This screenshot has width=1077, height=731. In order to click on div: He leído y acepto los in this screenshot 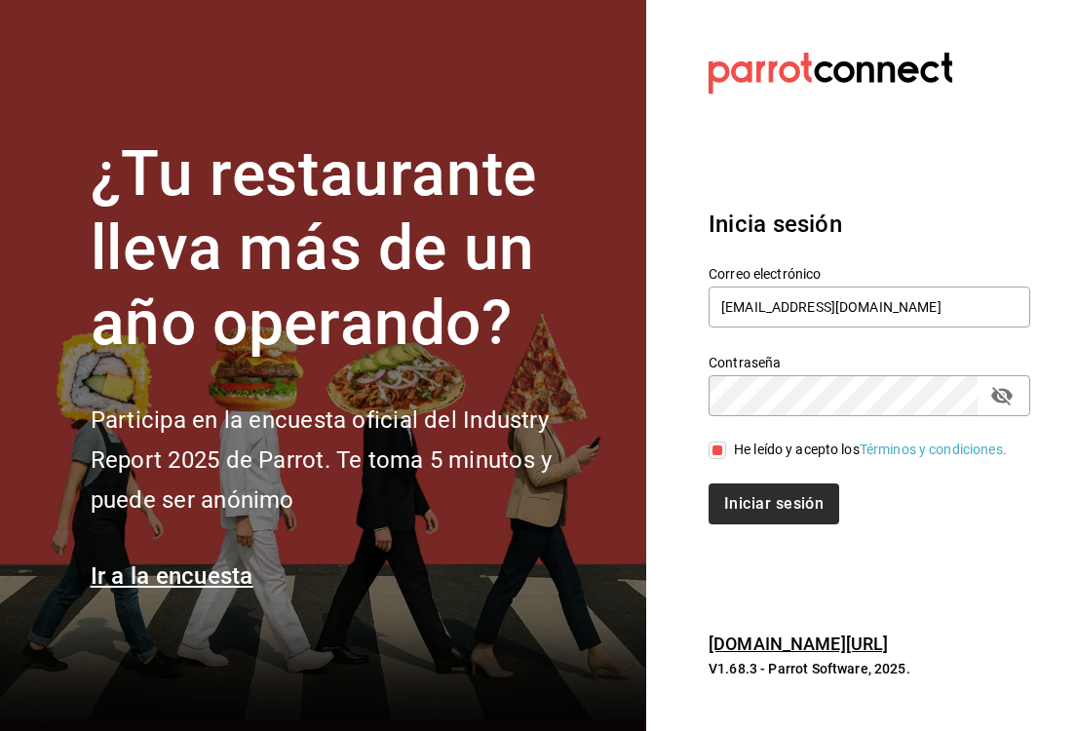, I will do `click(870, 449)`.